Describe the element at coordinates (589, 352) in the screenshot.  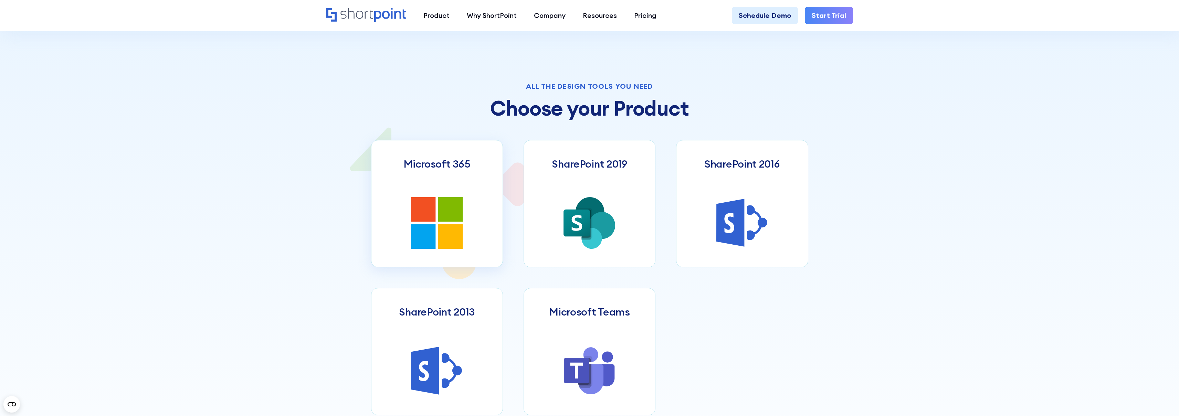
I see `a: Microsoft Teams` at that location.